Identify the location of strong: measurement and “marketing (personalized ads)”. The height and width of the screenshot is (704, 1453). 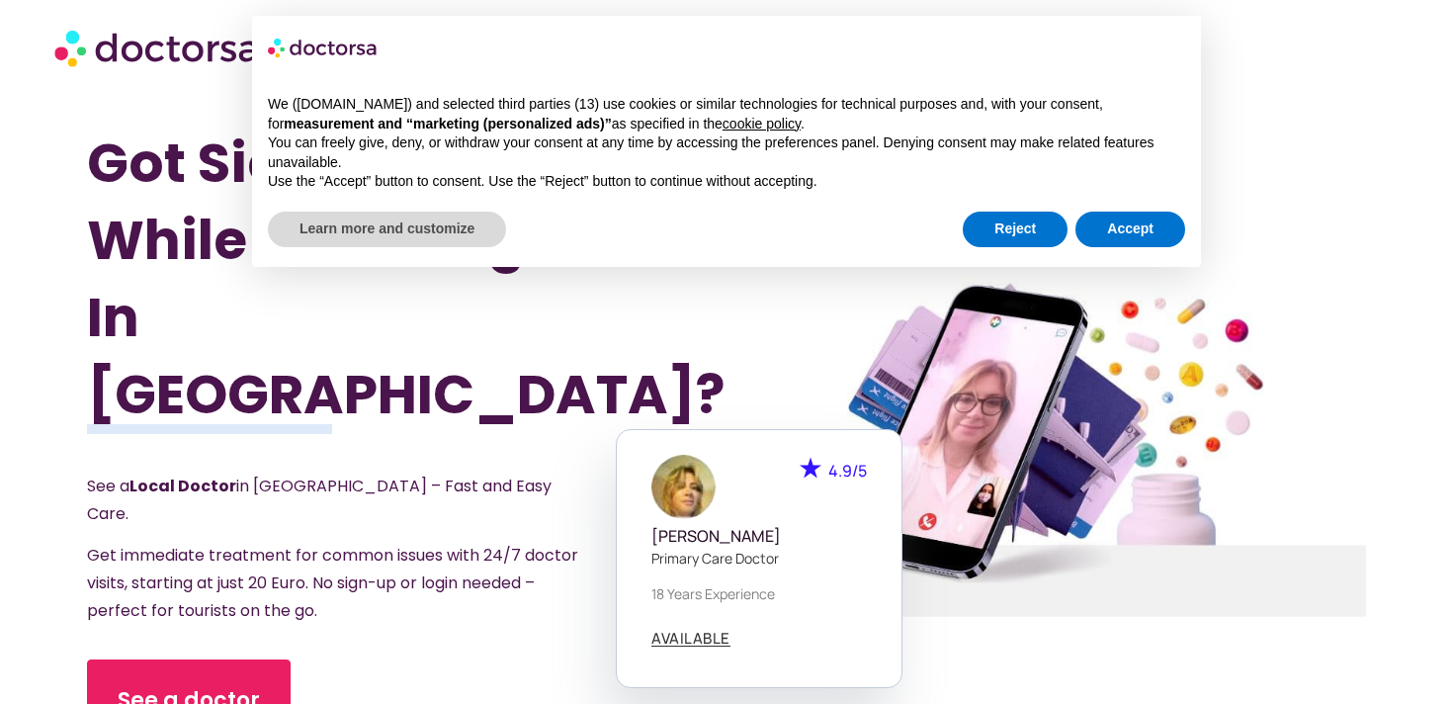
(447, 124).